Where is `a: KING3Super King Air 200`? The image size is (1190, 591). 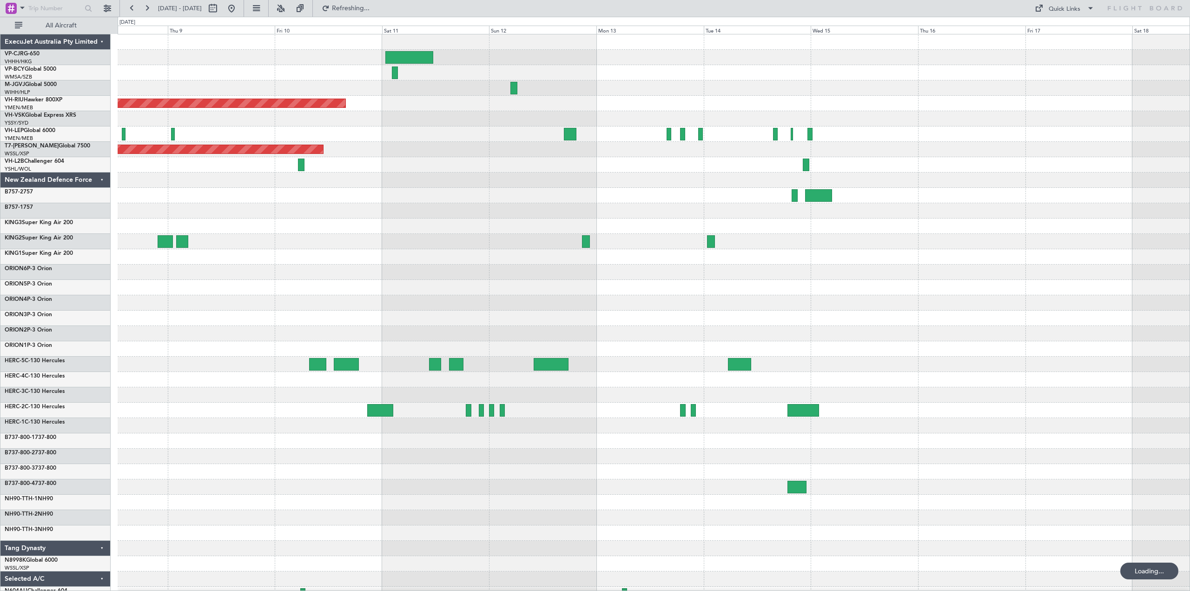
a: KING3Super King Air 200 is located at coordinates (39, 223).